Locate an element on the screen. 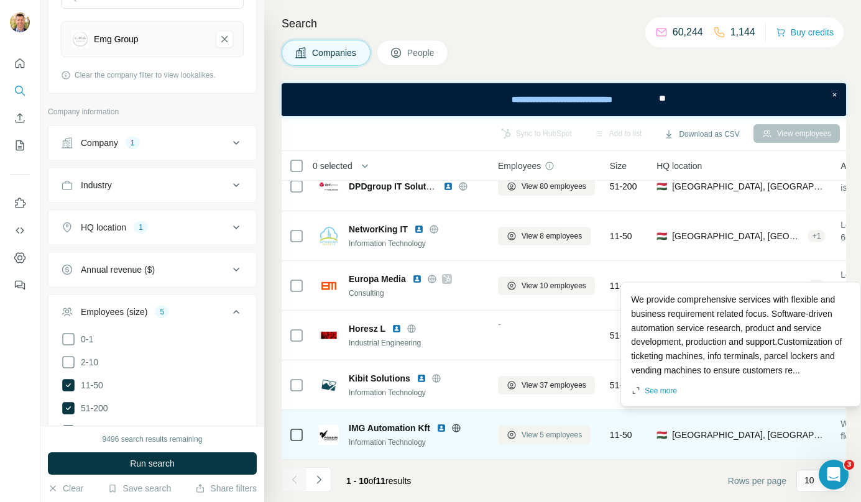  button: Navigate to next page is located at coordinates (319, 480).